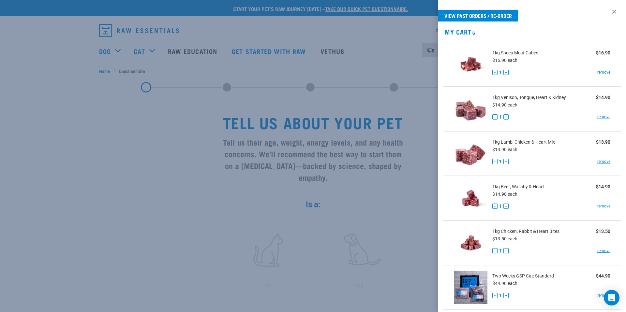 This screenshot has height=312, width=626. What do you see at coordinates (524, 142) in the screenshot?
I see `span: 1kg Lamb, Chicken & Heart Mix` at bounding box center [524, 142].